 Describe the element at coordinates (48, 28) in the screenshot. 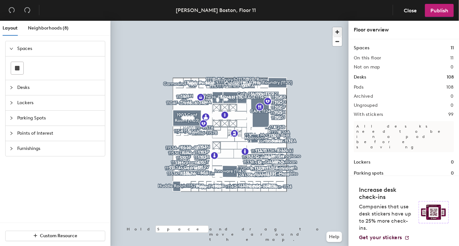

I see `span: Neighborhoods (8)` at that location.